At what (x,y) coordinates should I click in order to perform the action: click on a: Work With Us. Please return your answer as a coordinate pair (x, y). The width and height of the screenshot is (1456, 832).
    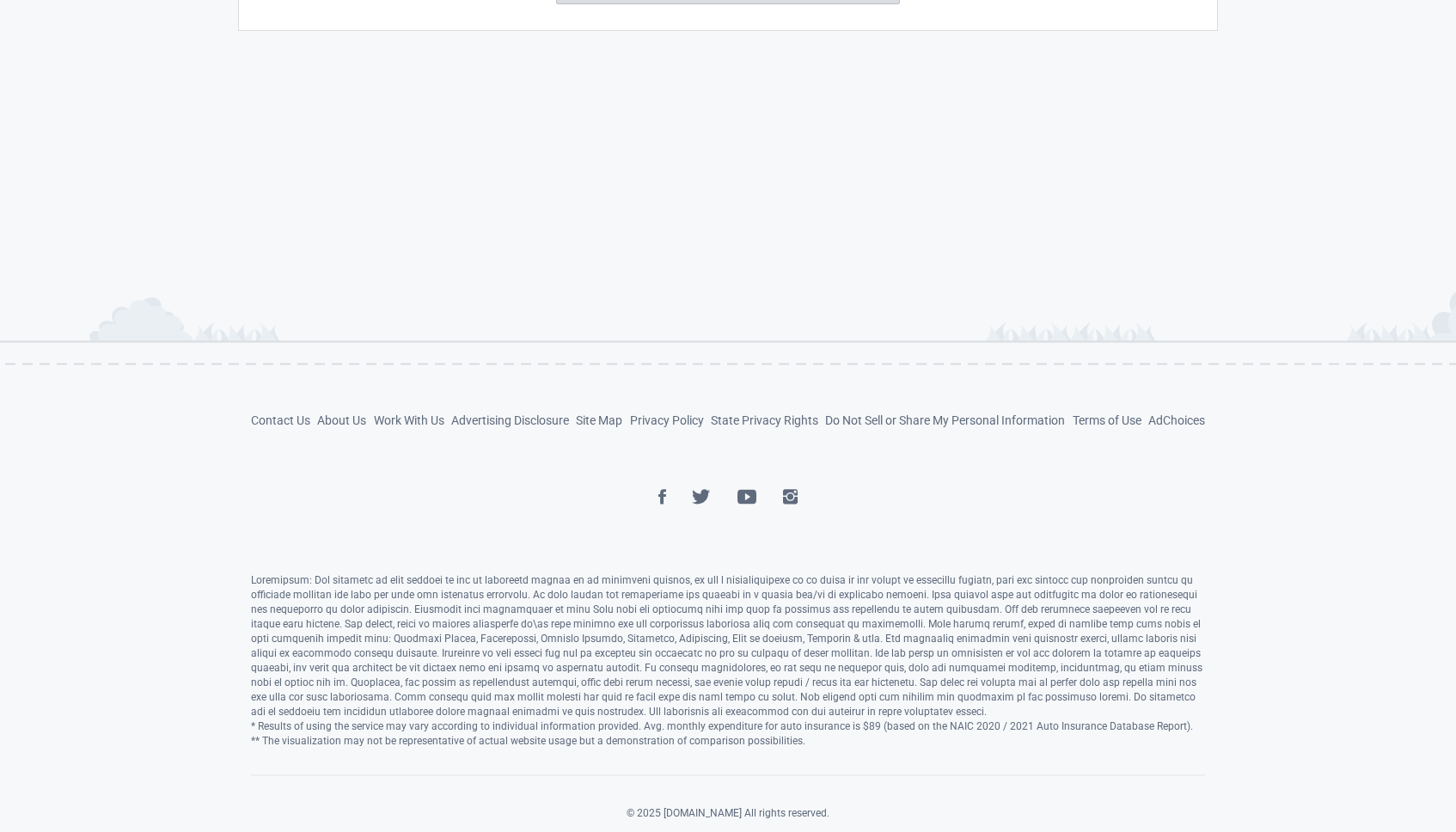
    Looking at the image, I should click on (409, 420).